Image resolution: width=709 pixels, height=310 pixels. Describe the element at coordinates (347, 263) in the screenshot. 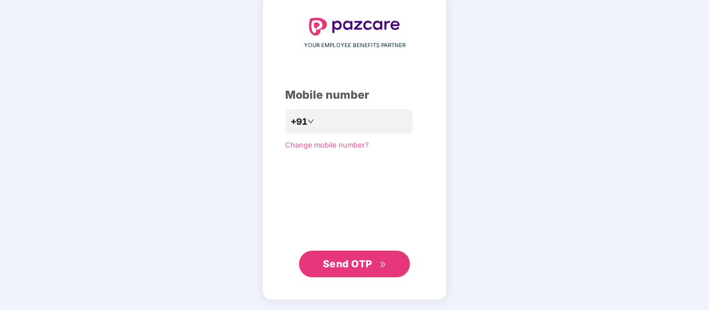

I see `span: Send OTP` at that location.